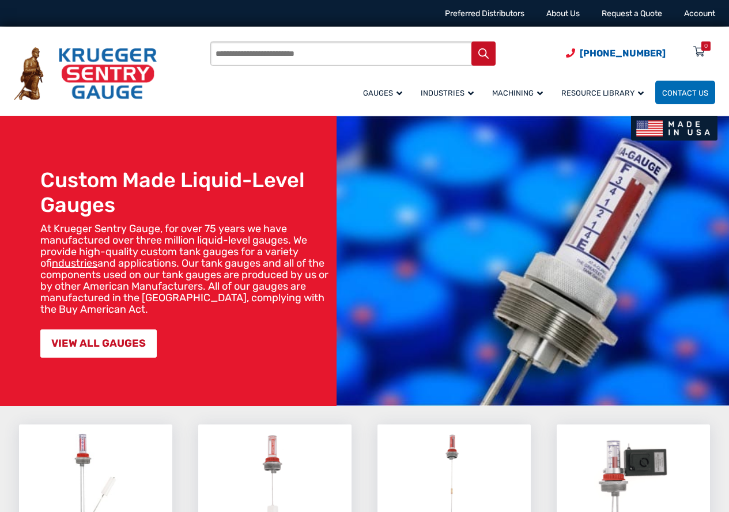  Describe the element at coordinates (85, 74) in the screenshot. I see `img: Krueger Sentry Gauge` at that location.